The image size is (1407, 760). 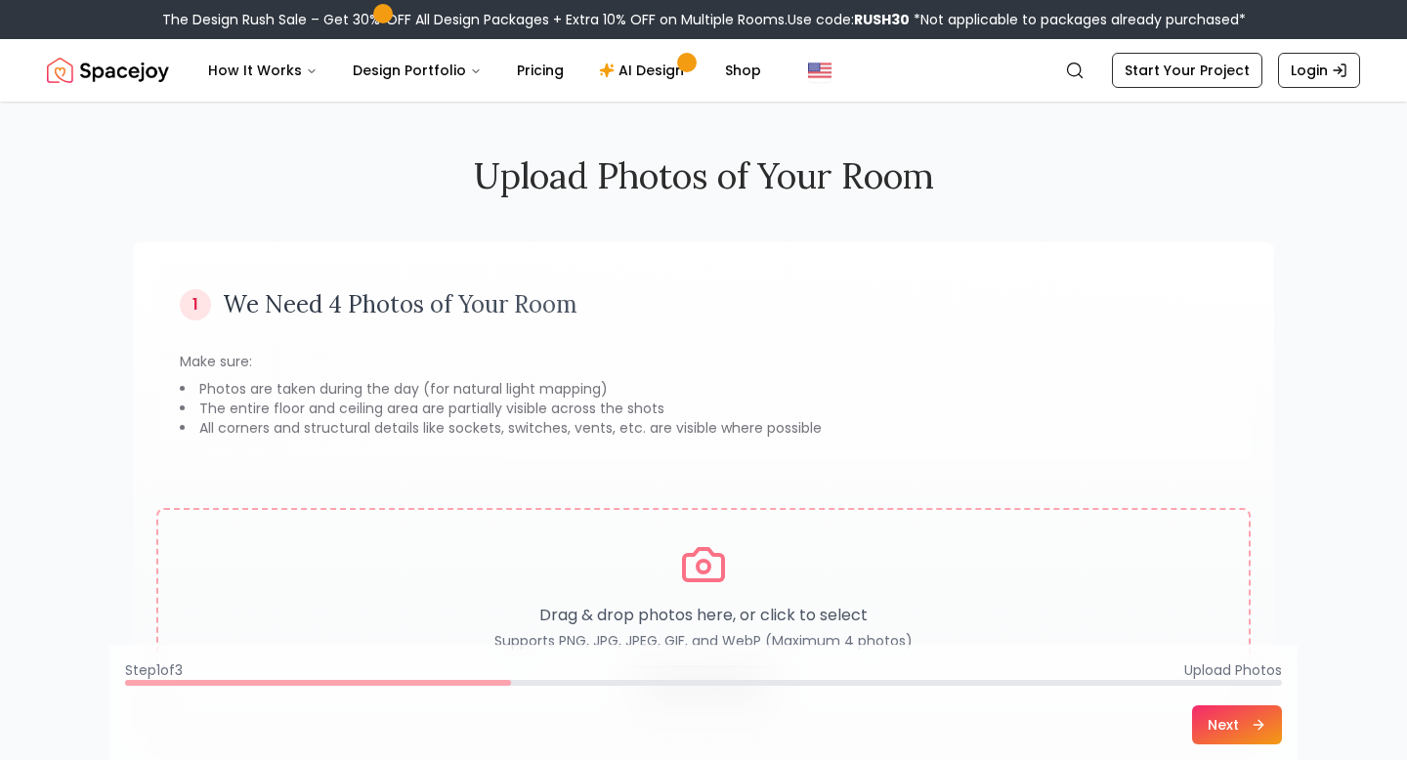 I want to click on button: How It Works, so click(x=263, y=70).